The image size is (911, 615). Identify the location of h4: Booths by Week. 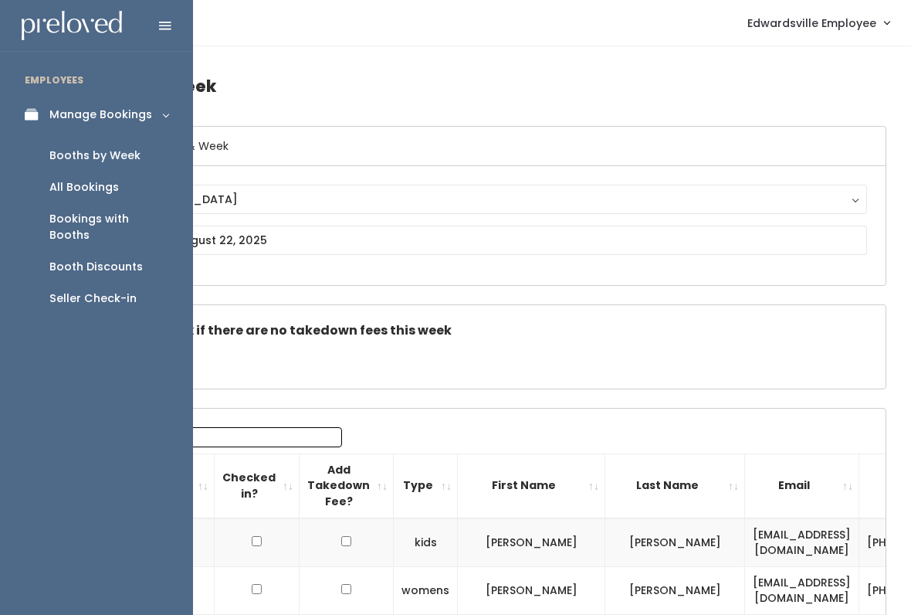
(483, 86).